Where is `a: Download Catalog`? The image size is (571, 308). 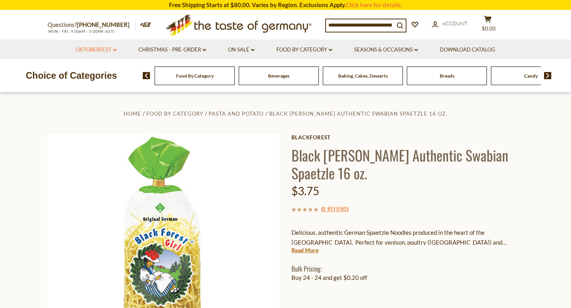 a: Download Catalog is located at coordinates (467, 50).